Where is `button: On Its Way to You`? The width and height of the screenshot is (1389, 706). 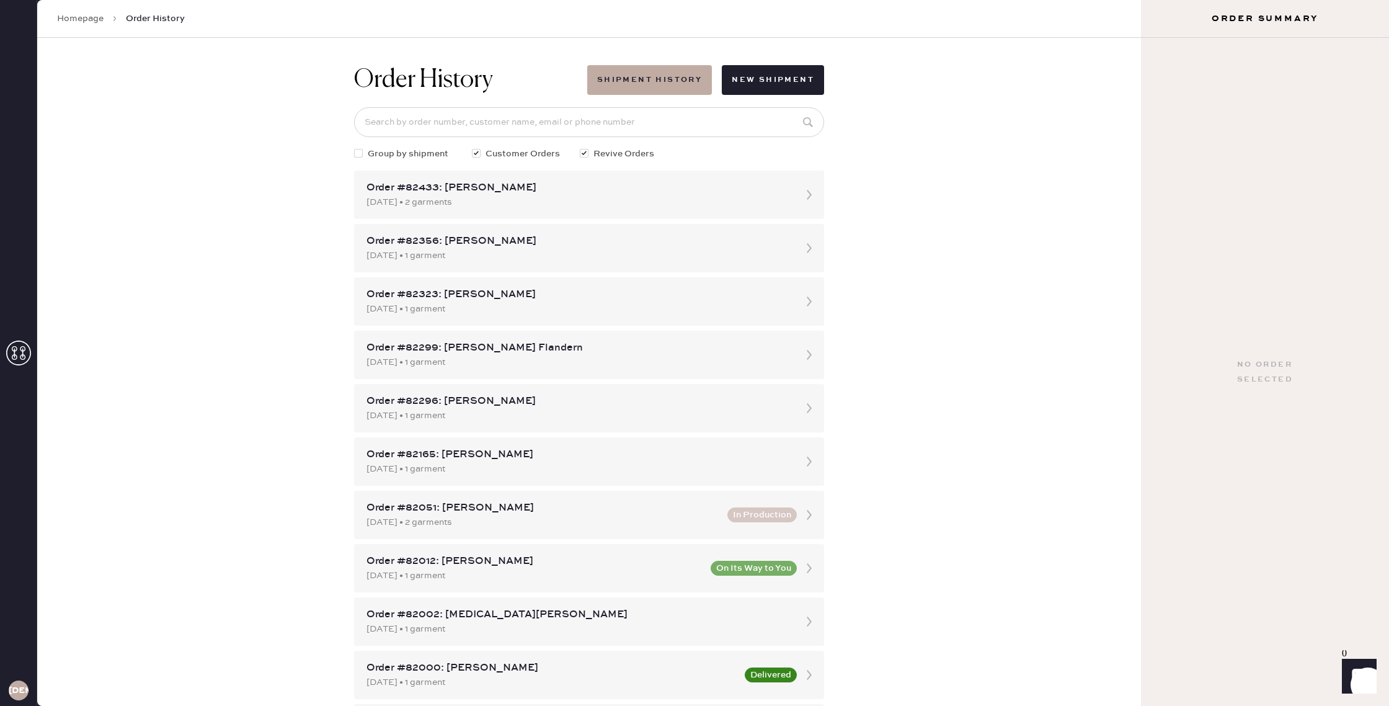 button: On Its Way to You is located at coordinates (753, 568).